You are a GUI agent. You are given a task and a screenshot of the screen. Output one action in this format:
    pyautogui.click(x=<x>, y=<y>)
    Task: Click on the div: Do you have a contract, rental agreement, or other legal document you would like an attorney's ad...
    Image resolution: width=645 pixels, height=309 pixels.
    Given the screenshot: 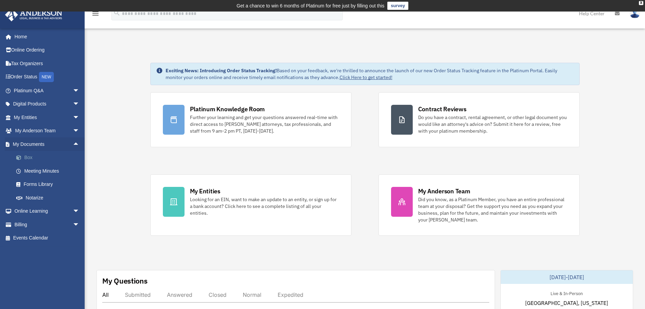 What is the action you would take?
    pyautogui.click(x=493, y=124)
    